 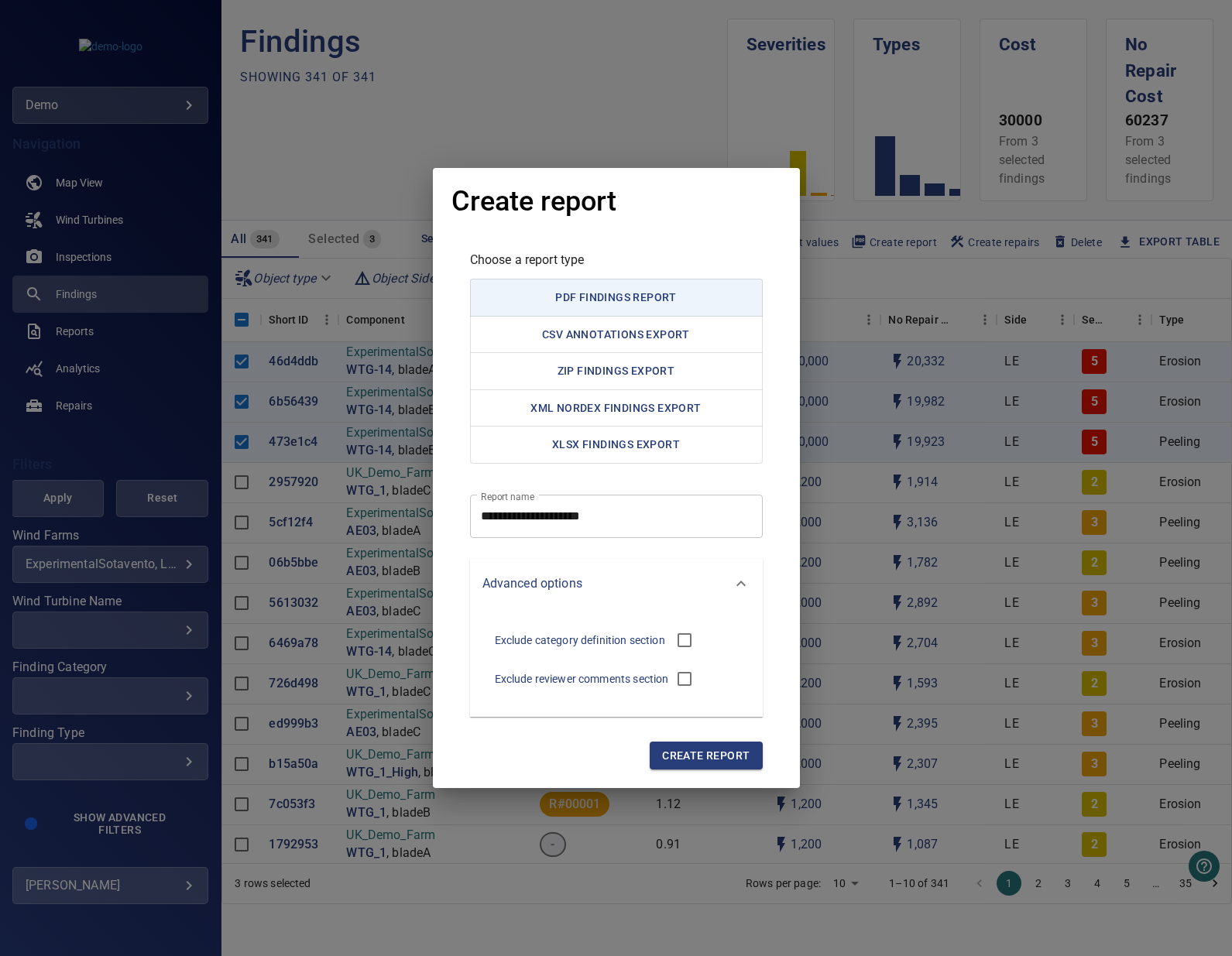 I want to click on button: Spreadsheet with information about every instance (annotation) of a finding, so click(x=617, y=335).